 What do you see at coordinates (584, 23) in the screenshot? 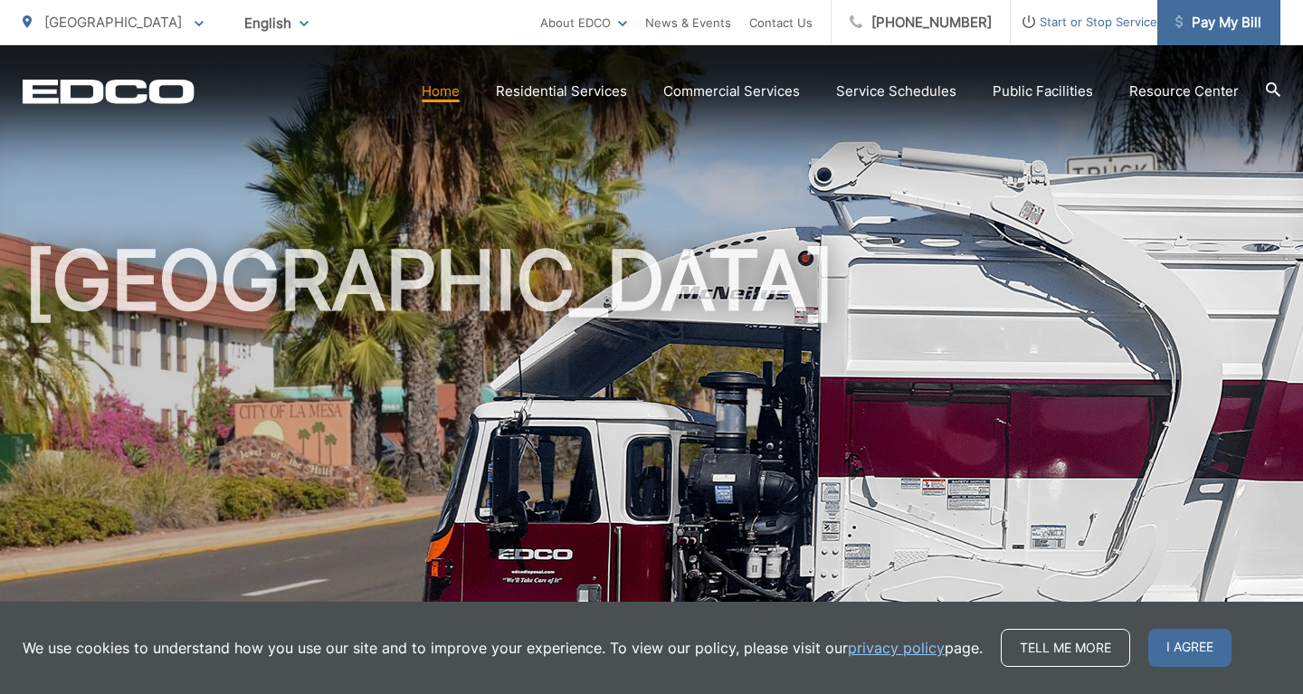
I see `a: About EDCO` at bounding box center [584, 23].